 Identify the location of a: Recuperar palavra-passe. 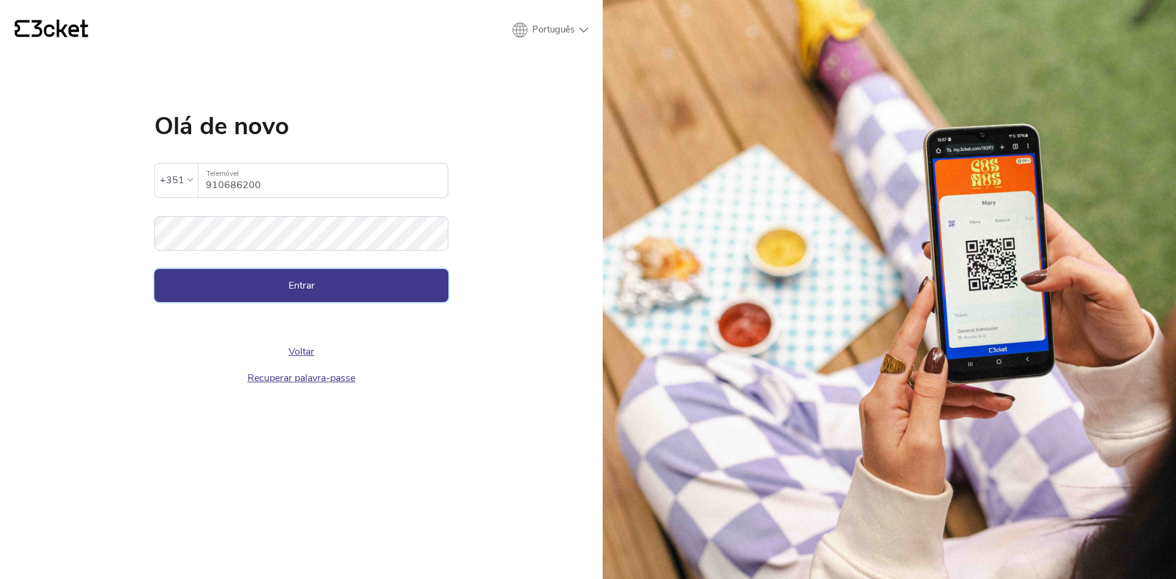
(301, 378).